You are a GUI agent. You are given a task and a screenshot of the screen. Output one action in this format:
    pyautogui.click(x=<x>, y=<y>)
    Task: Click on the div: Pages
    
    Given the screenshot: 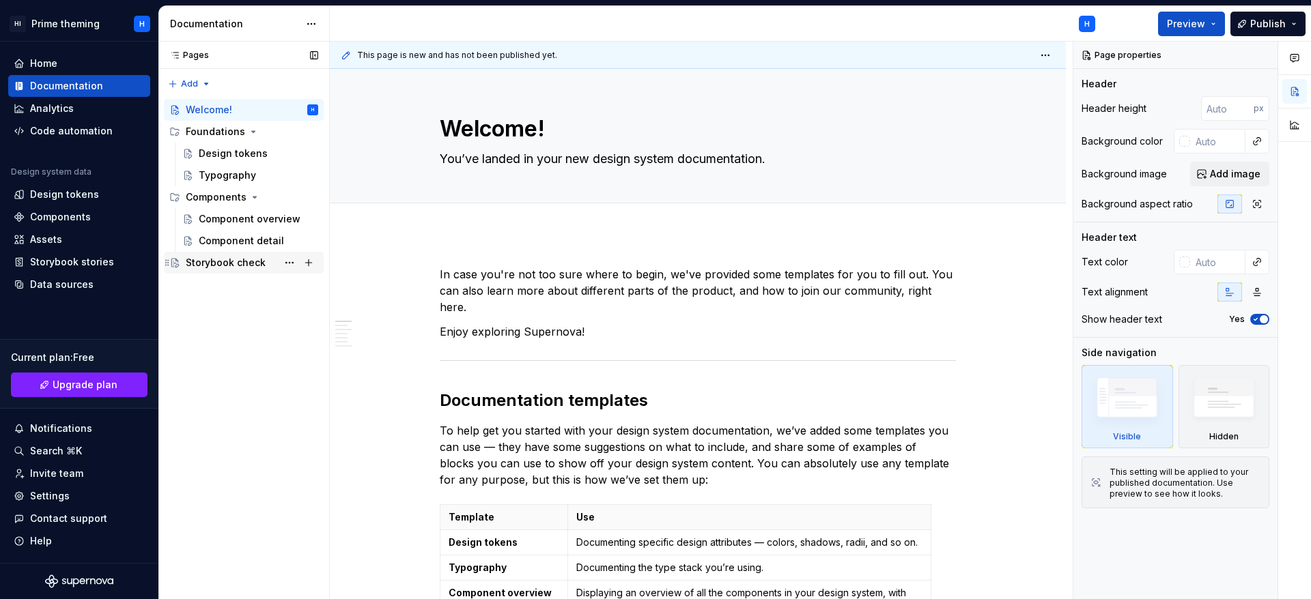 What is the action you would take?
    pyautogui.click(x=186, y=55)
    